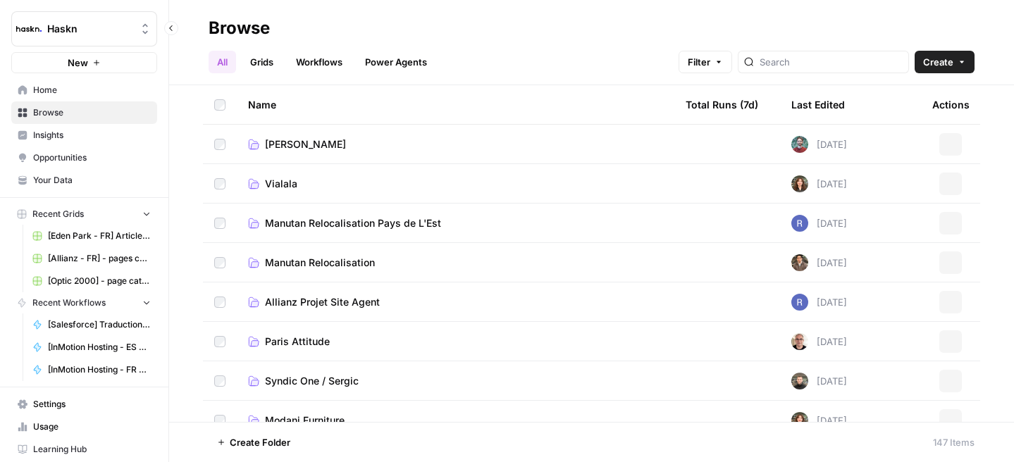 This screenshot has width=1014, height=462. What do you see at coordinates (84, 135) in the screenshot?
I see `a: Insights` at bounding box center [84, 135].